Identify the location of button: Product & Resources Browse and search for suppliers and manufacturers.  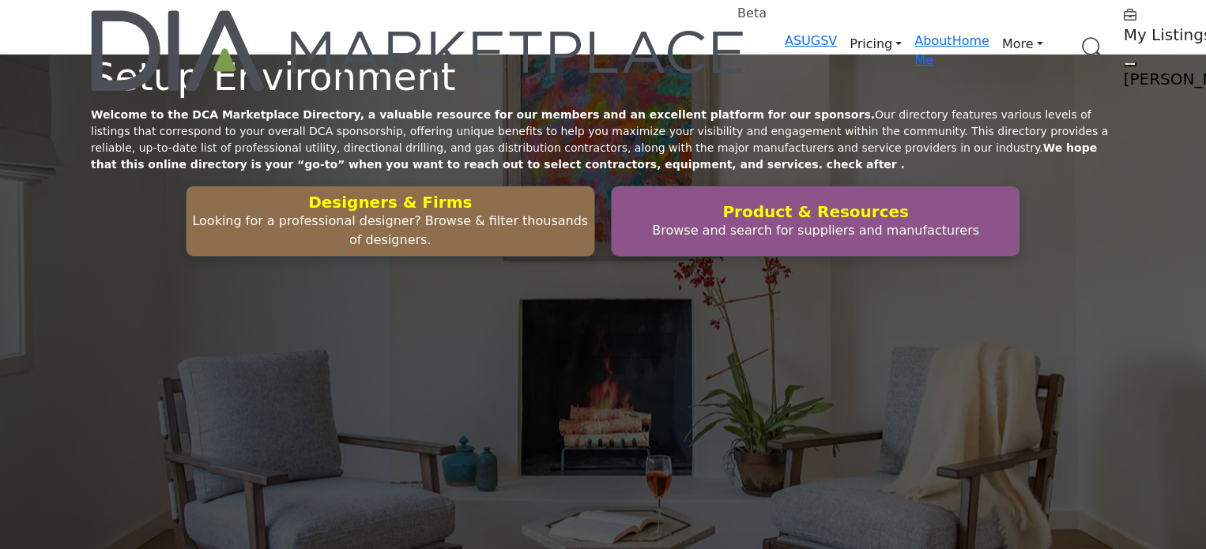
(816, 221).